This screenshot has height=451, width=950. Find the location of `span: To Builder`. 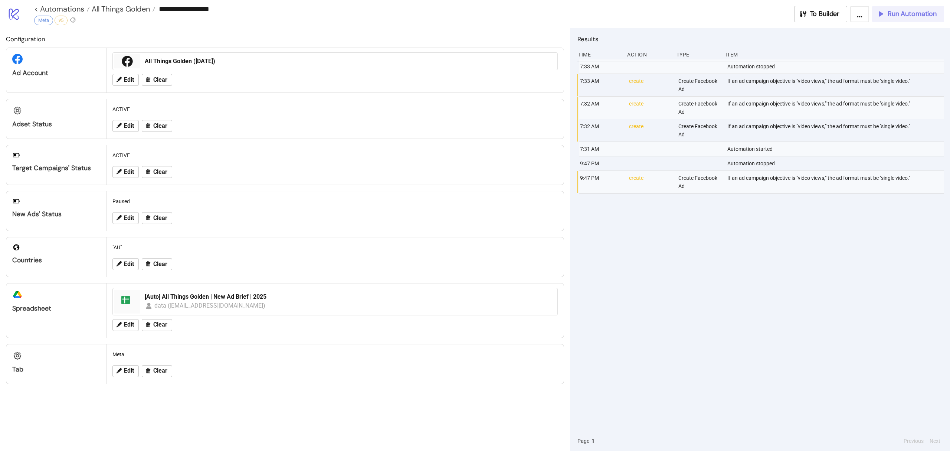

span: To Builder is located at coordinates (825, 14).